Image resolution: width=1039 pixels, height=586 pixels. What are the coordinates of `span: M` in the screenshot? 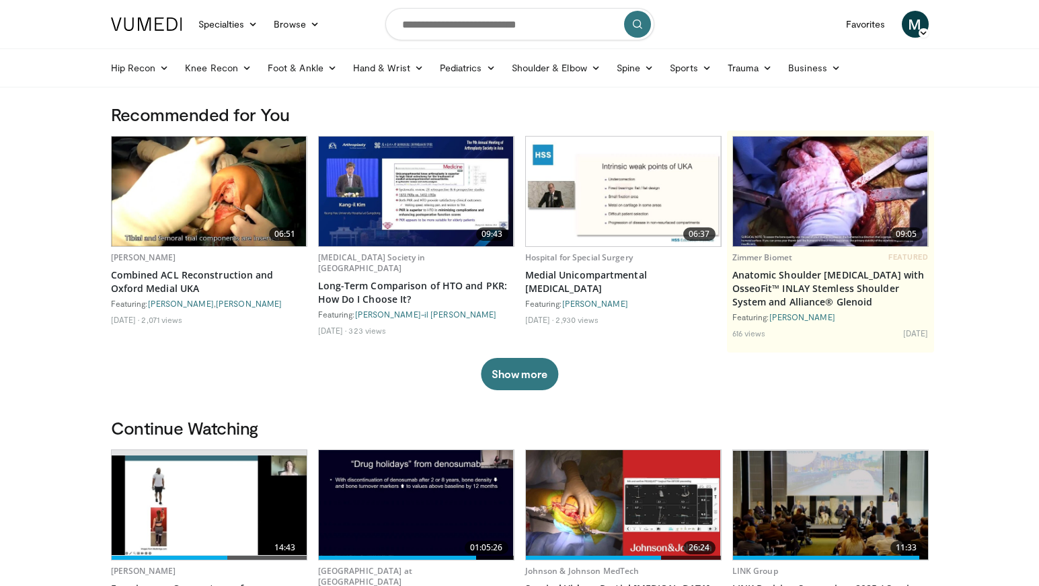 It's located at (916, 24).